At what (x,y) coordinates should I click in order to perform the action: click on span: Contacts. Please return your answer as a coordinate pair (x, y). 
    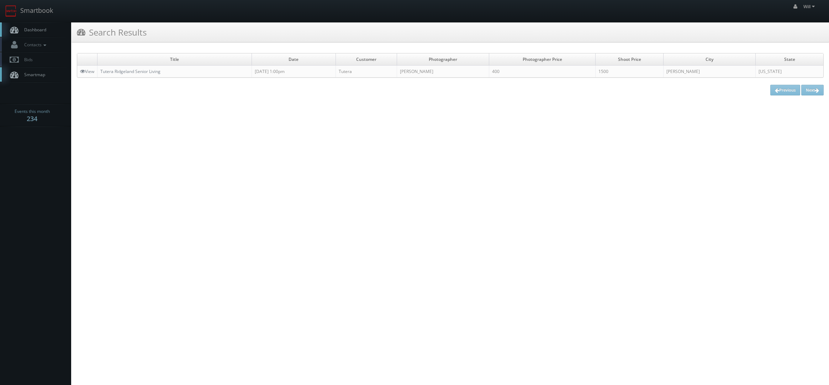
    Looking at the image, I should click on (34, 44).